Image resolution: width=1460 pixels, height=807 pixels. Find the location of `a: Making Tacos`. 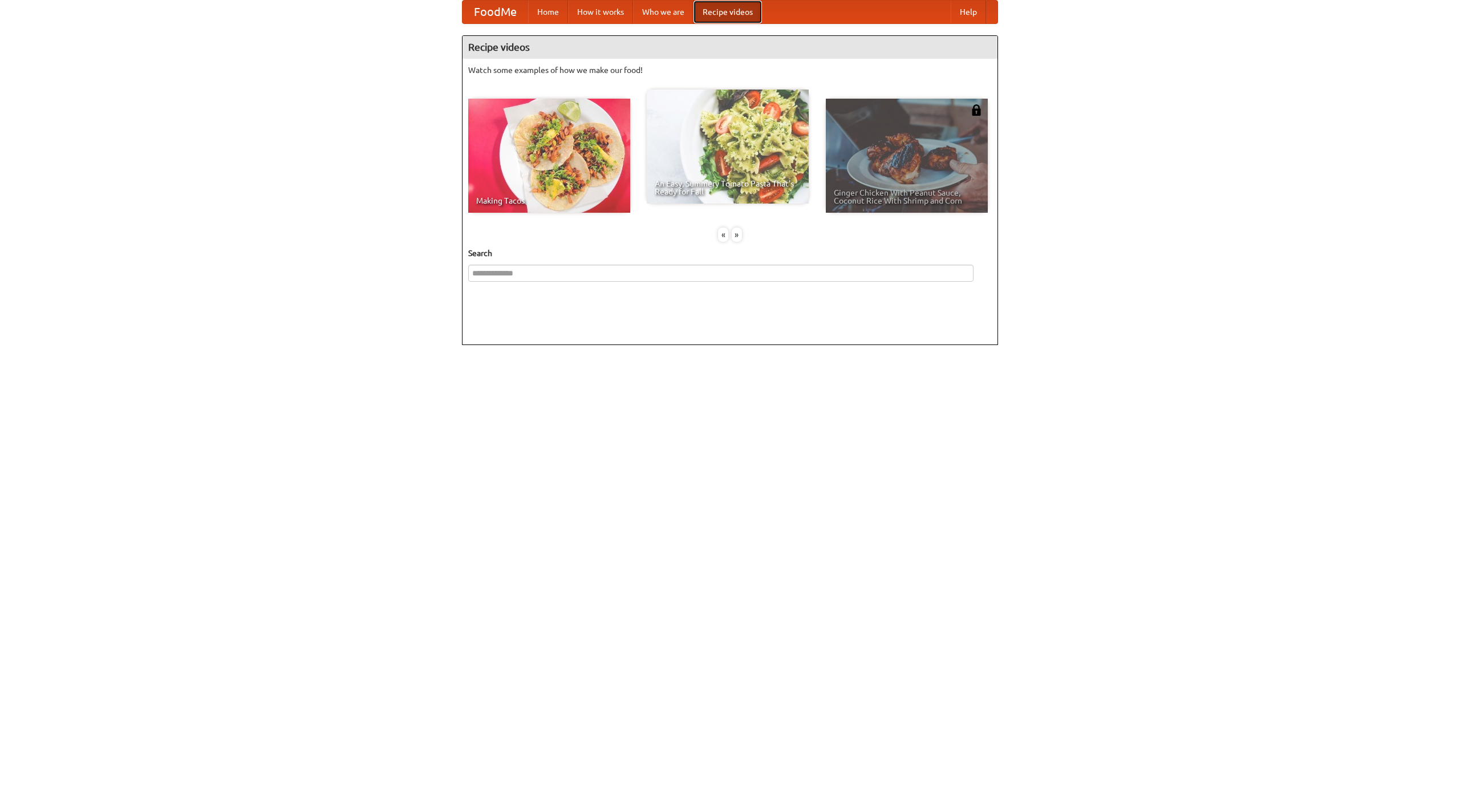

a: Making Tacos is located at coordinates (549, 156).